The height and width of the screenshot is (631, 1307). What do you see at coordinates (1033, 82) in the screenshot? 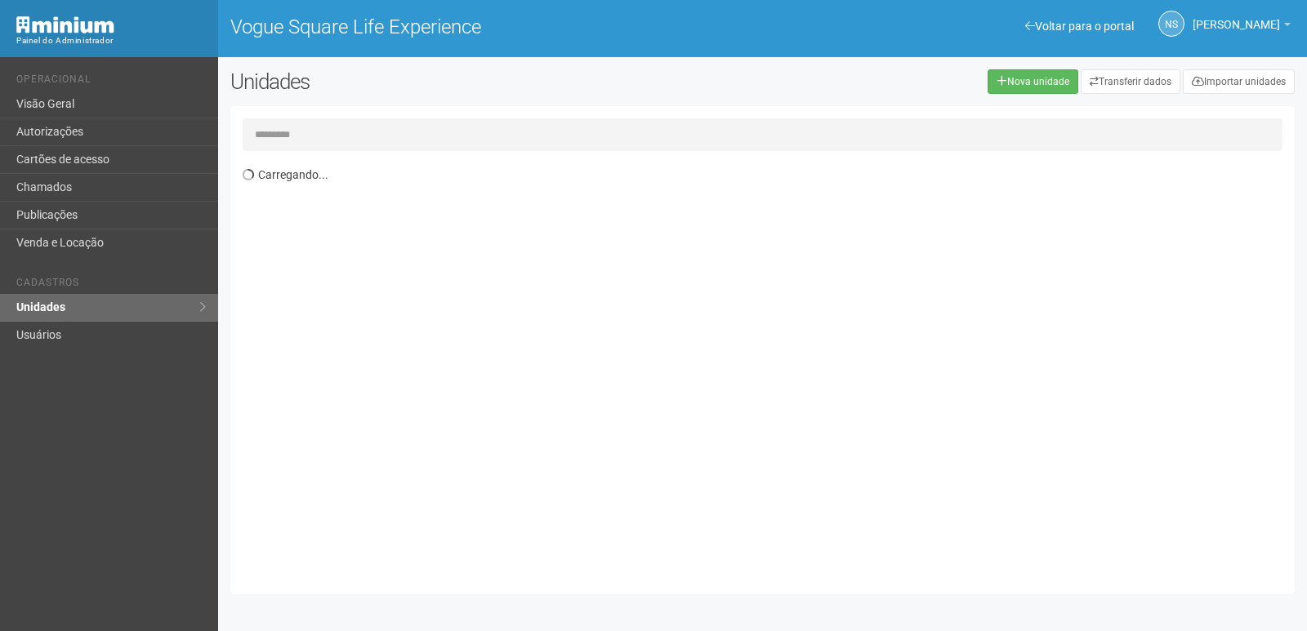
I see `a: Nova unidade` at bounding box center [1033, 82].